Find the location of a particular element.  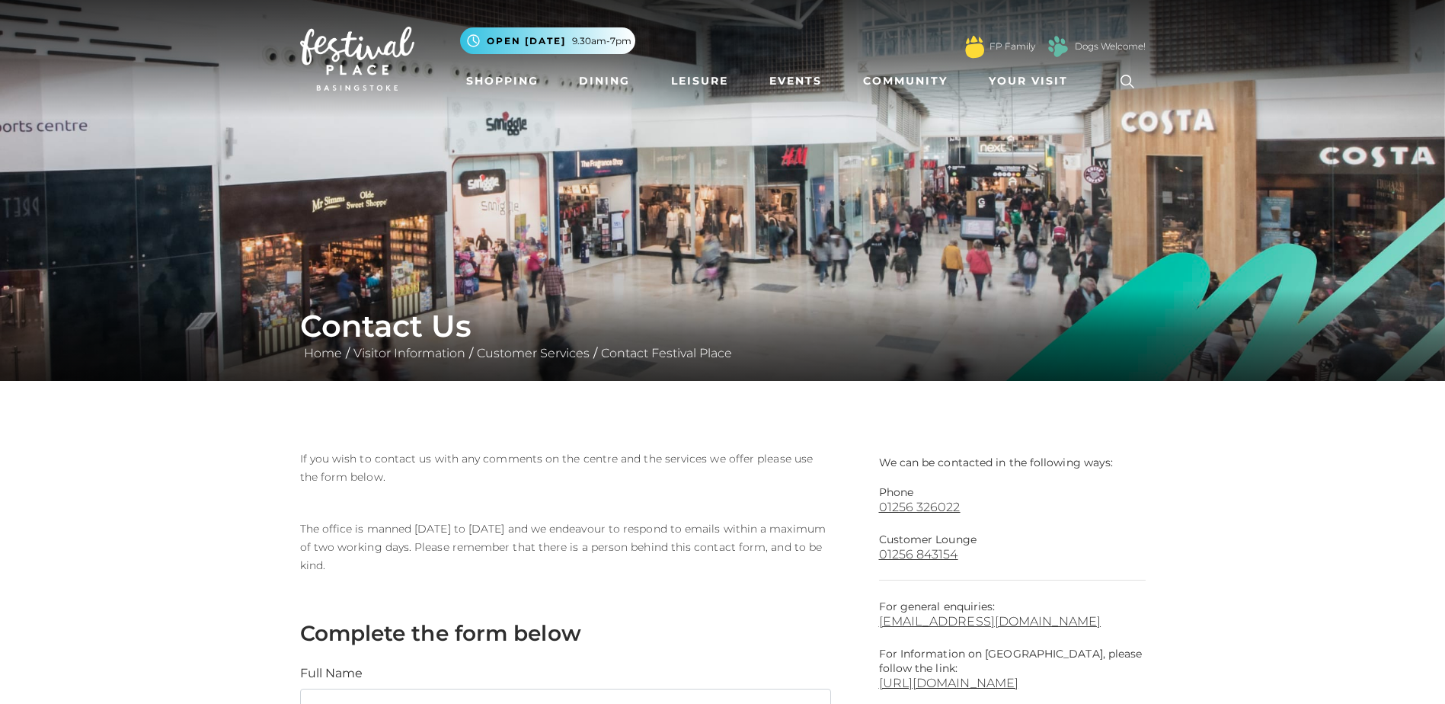

a: Visitor Information is located at coordinates (409, 353).